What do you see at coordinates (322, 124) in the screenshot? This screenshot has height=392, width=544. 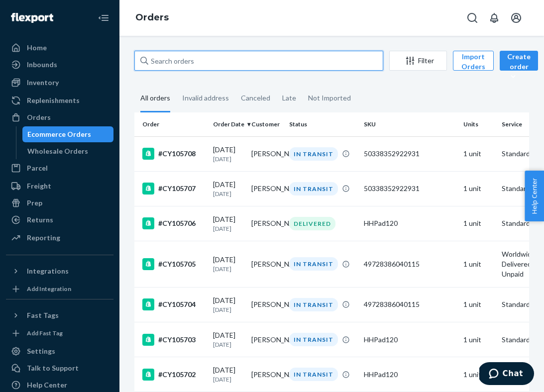 I see `th: Status` at bounding box center [322, 124].